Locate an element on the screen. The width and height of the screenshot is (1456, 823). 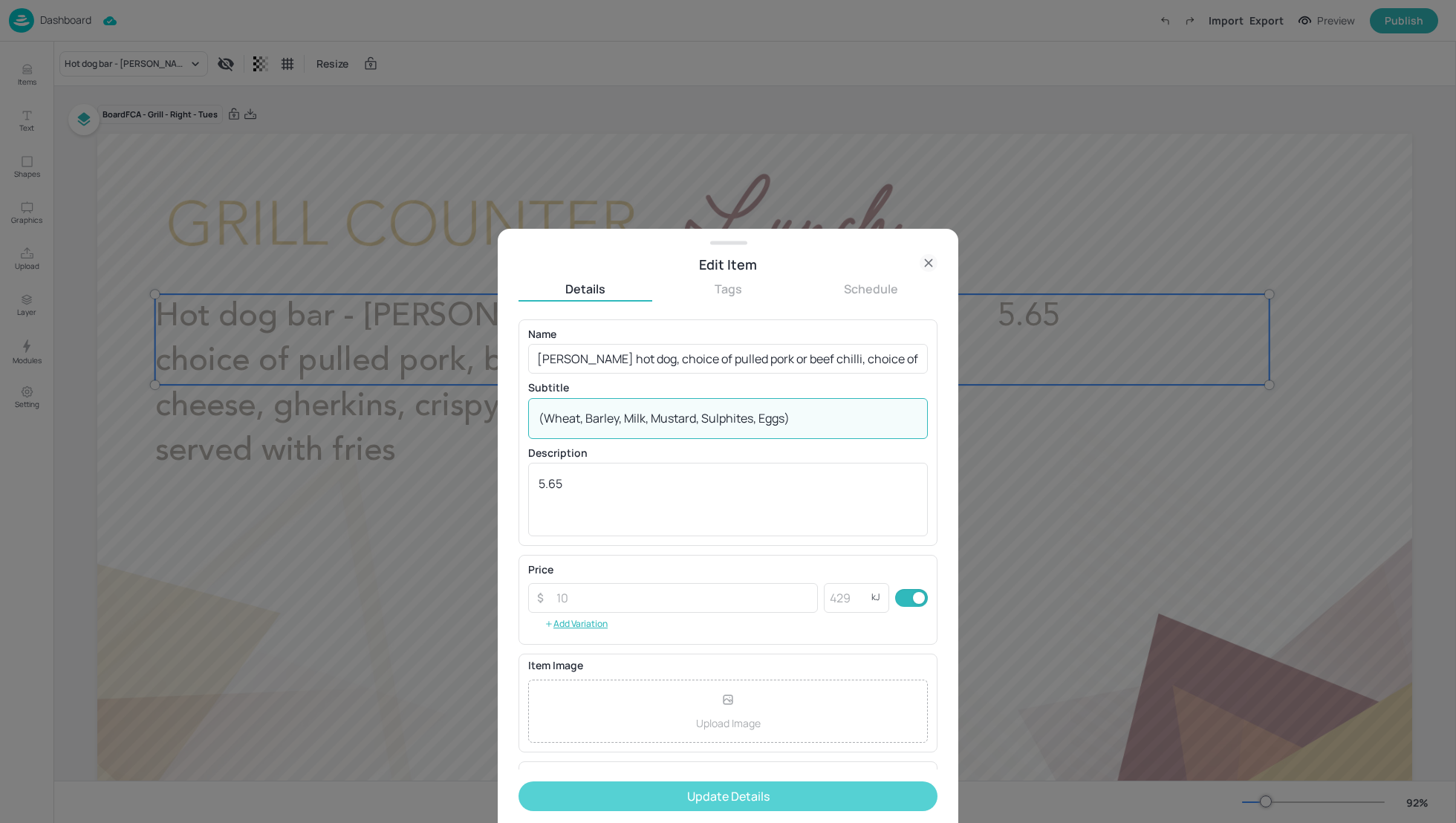
p: Item Image is located at coordinates (728, 665).